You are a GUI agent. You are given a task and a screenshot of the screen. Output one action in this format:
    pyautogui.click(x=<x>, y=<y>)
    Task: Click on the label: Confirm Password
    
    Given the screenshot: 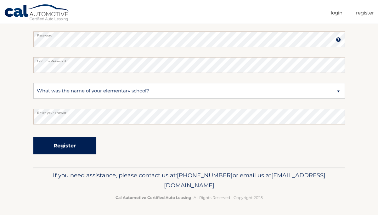 What is the action you would take?
    pyautogui.click(x=189, y=60)
    